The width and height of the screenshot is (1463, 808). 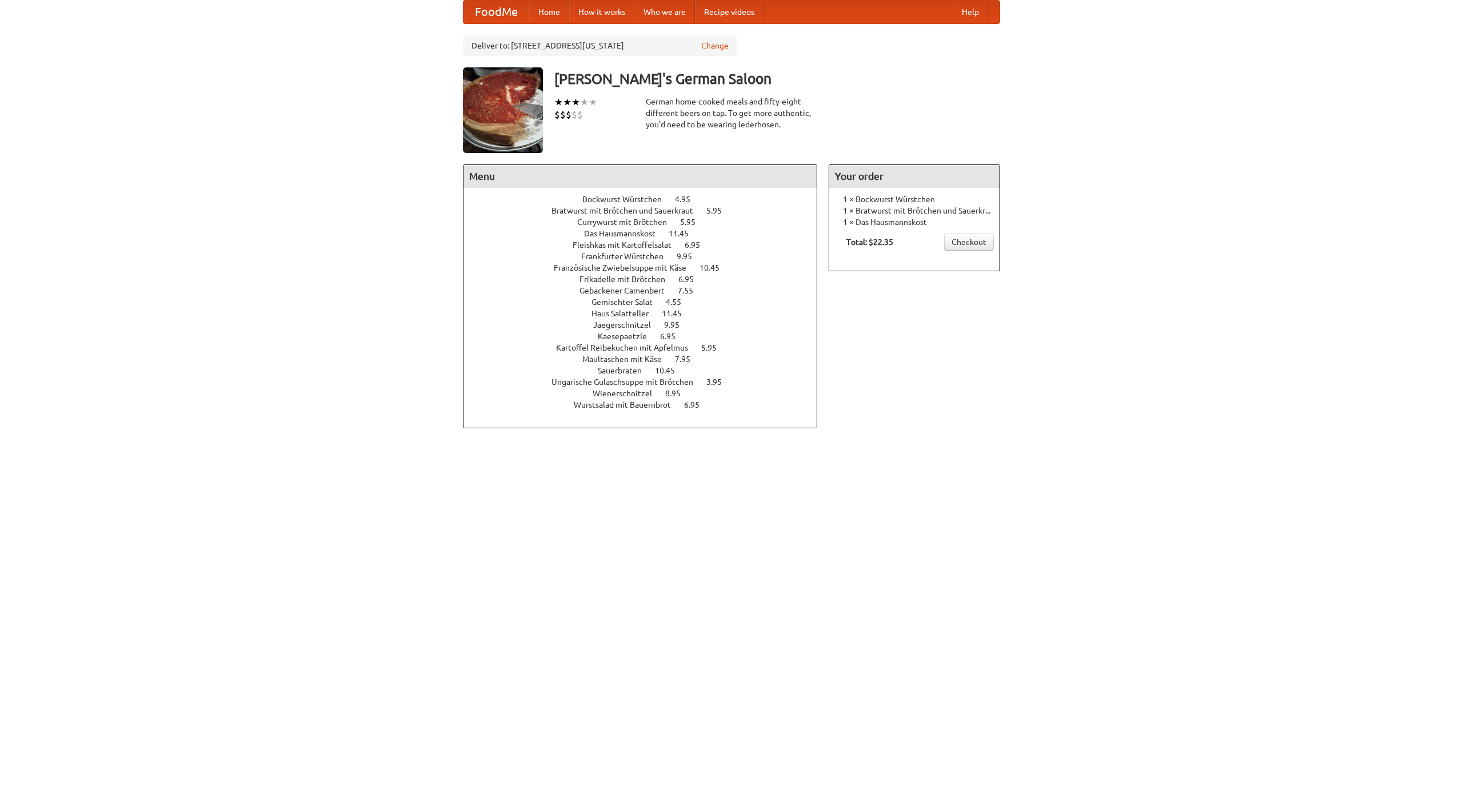 What do you see at coordinates (628, 337) in the screenshot?
I see `span: Kaesepaetzle` at bounding box center [628, 337].